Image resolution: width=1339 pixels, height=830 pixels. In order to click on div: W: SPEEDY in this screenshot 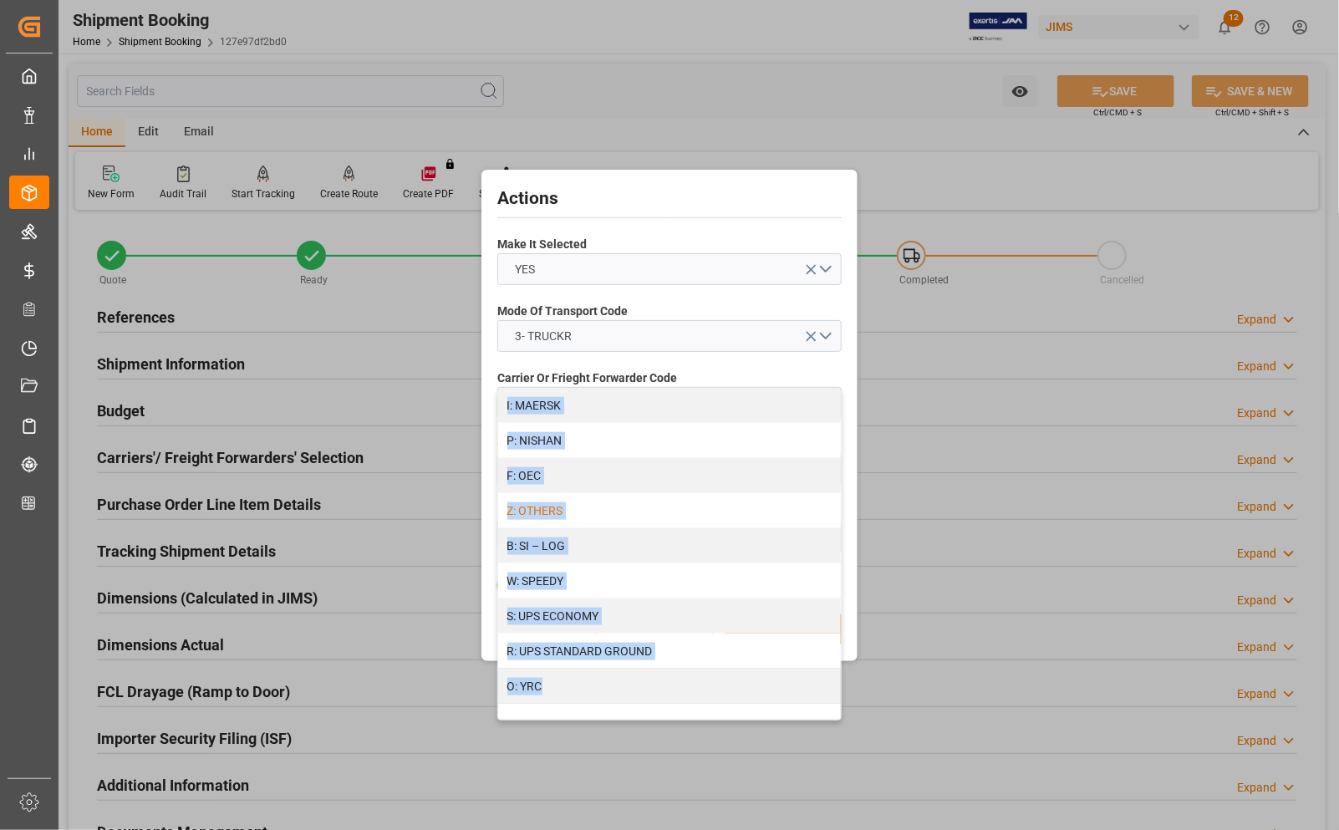, I will do `click(670, 581)`.